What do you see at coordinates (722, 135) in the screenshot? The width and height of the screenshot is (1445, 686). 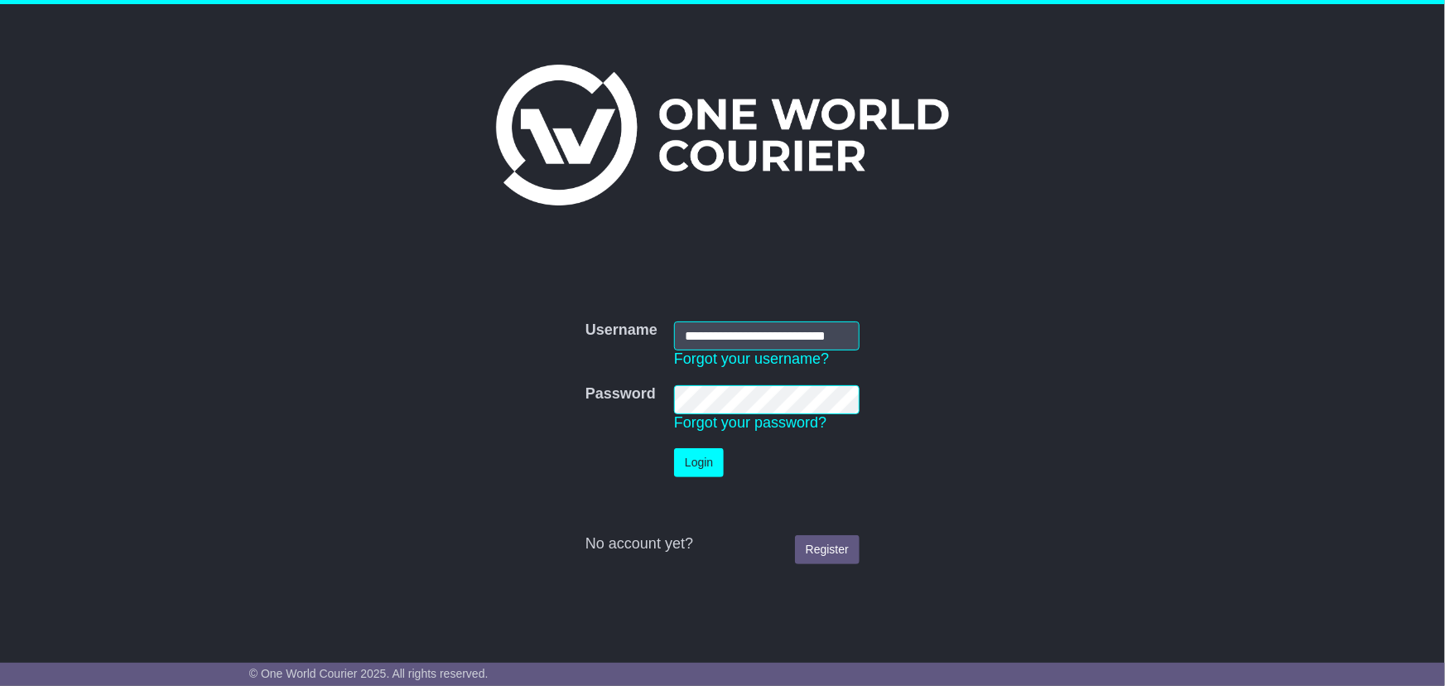 I see `img: One World` at bounding box center [722, 135].